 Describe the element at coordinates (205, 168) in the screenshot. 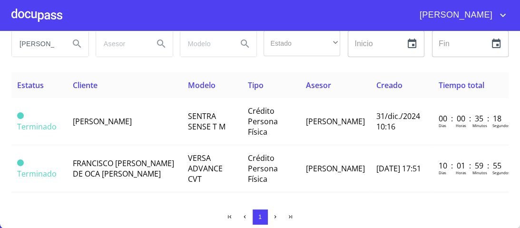

I see `span: VERSA ADVANCE CVT` at that location.